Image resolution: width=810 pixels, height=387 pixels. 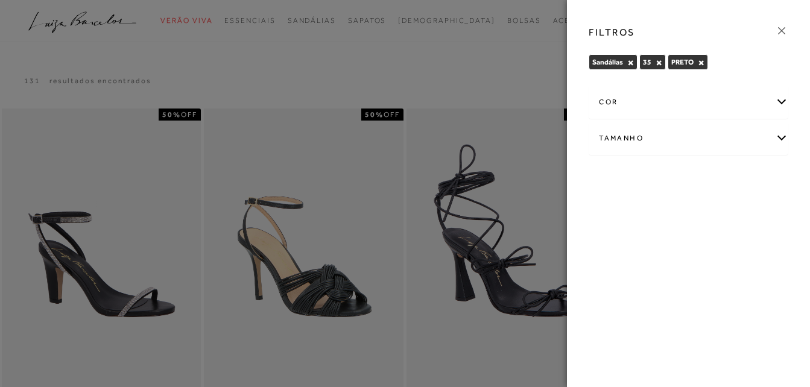 What do you see at coordinates (630, 63) in the screenshot?
I see `button: Sandálias Close` at bounding box center [630, 63].